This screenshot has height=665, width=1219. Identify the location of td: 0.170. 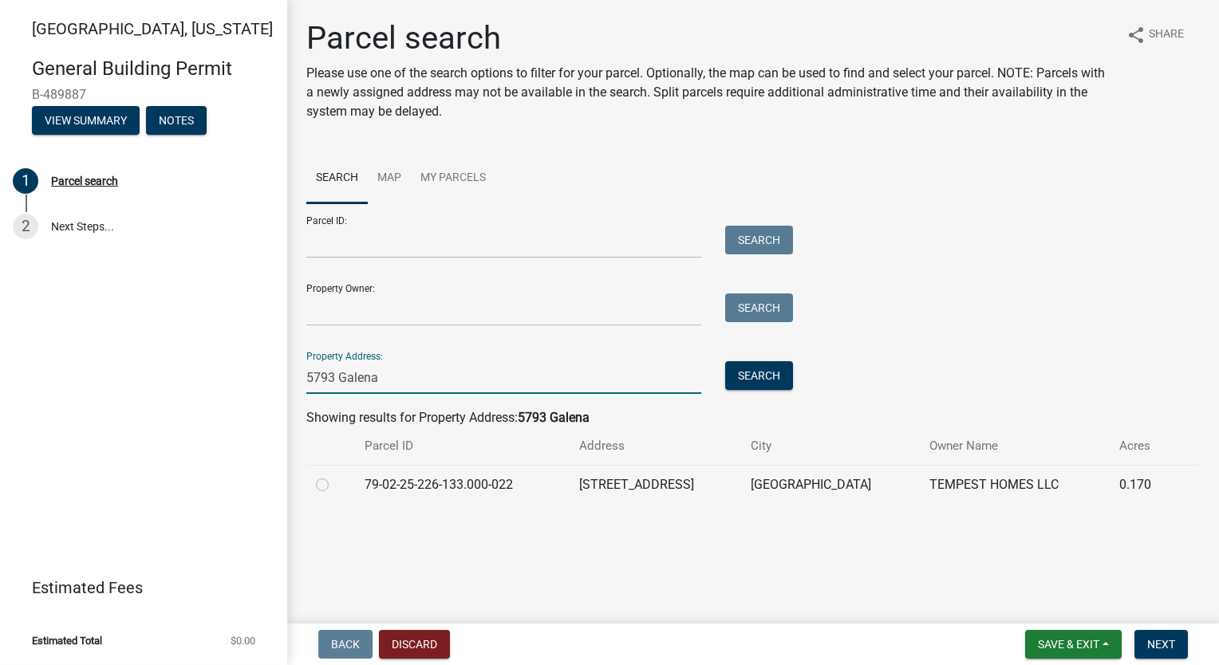
(1142, 484).